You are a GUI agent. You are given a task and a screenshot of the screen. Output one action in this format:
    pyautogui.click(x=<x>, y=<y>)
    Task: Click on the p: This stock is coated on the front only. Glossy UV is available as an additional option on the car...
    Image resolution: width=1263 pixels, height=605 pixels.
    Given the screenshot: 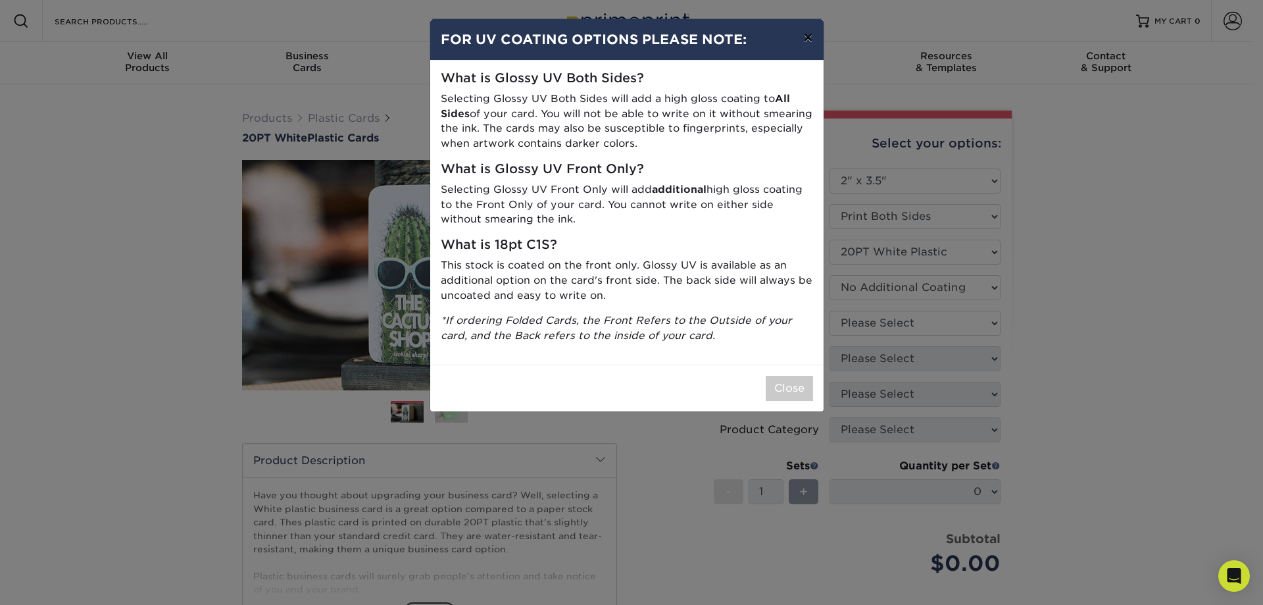 What is the action you would take?
    pyautogui.click(x=627, y=280)
    